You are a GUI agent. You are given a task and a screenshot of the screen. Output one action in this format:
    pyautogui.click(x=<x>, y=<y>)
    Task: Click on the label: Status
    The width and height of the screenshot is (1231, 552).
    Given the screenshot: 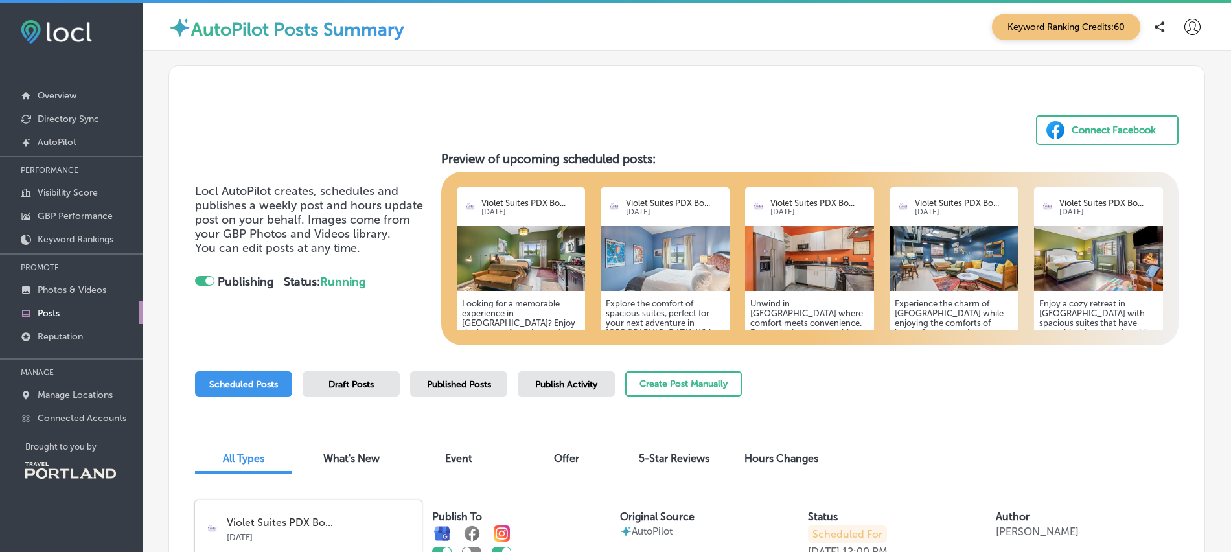 What is the action you would take?
    pyautogui.click(x=823, y=516)
    